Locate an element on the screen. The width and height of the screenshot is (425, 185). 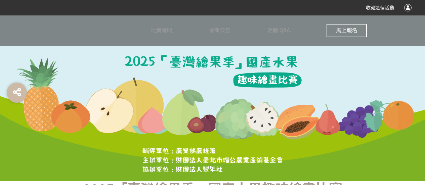
a: 最新公告 is located at coordinates (220, 31).